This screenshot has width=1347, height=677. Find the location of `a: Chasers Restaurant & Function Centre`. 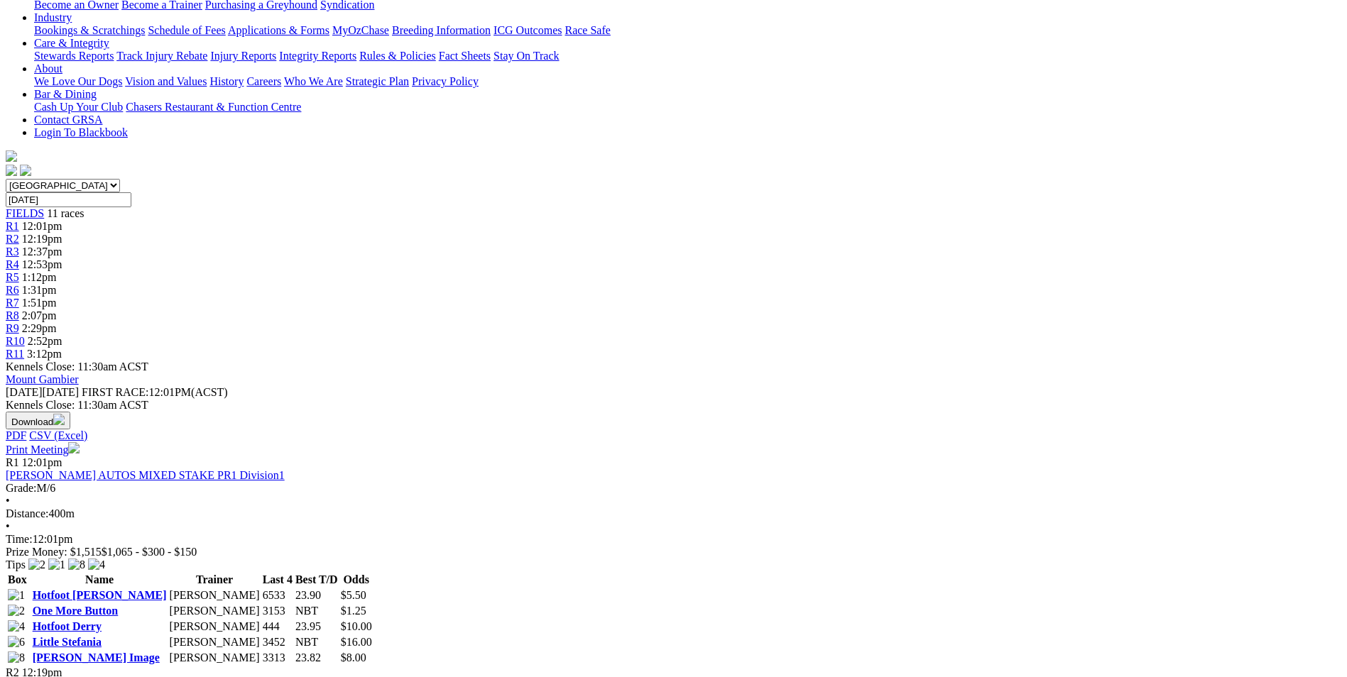

a: Chasers Restaurant & Function Centre is located at coordinates (213, 106).